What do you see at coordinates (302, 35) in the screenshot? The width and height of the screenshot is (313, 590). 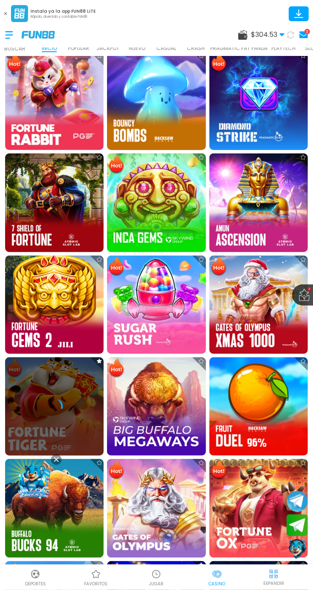 I see `a: 3` at bounding box center [302, 35].